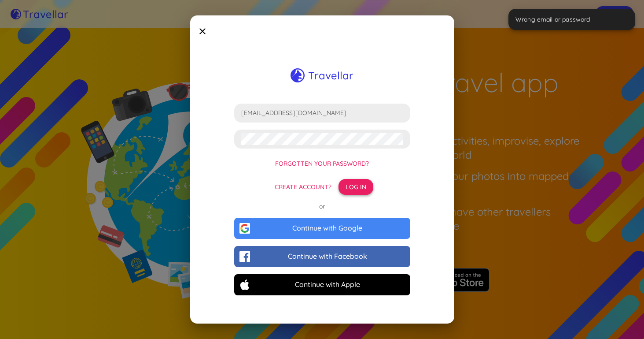 Image resolution: width=644 pixels, height=339 pixels. Describe the element at coordinates (322, 228) in the screenshot. I see `a: Continue with Google` at that location.